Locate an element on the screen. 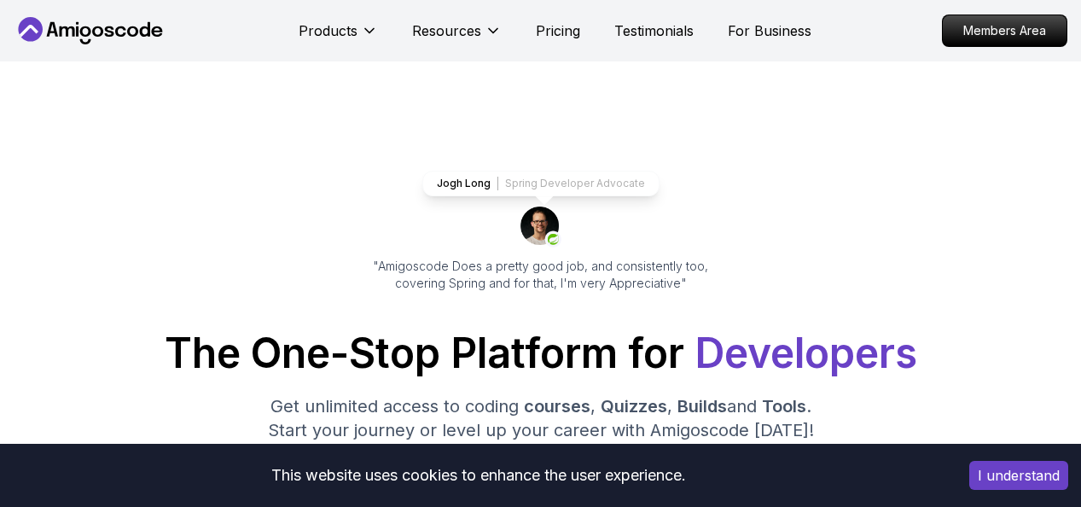 The height and width of the screenshot is (507, 1081). p: Pricing is located at coordinates (558, 31).